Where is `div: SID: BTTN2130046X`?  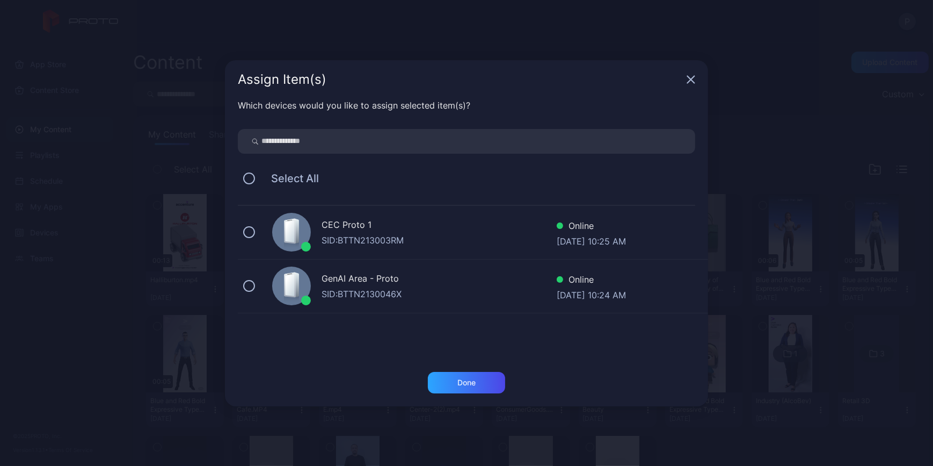
div: SID: BTTN2130046X is located at coordinates (439, 294).